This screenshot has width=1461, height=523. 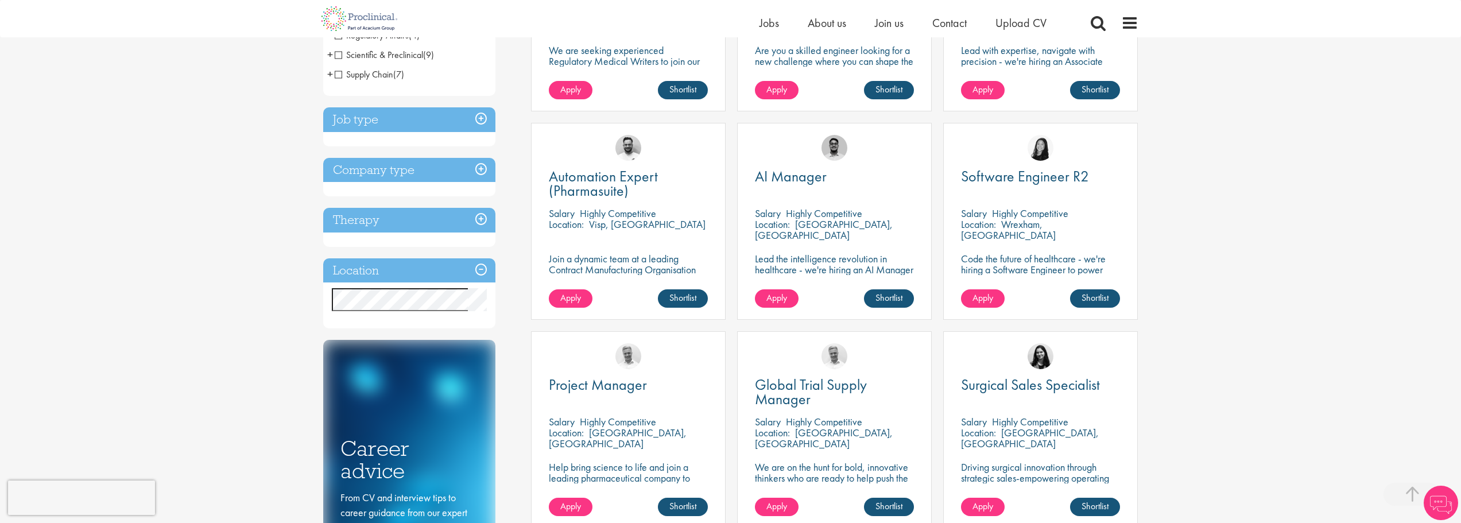 What do you see at coordinates (628, 148) in the screenshot?
I see `img: Emile De Beer` at bounding box center [628, 148].